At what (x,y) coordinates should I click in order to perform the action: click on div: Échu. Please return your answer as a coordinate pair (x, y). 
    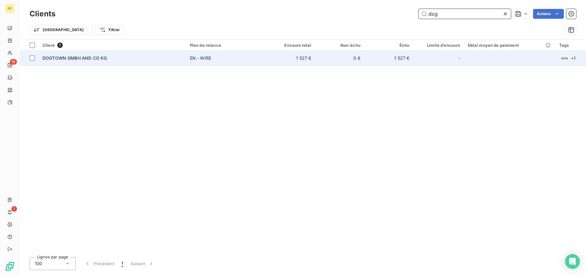
    Looking at the image, I should click on (389, 45).